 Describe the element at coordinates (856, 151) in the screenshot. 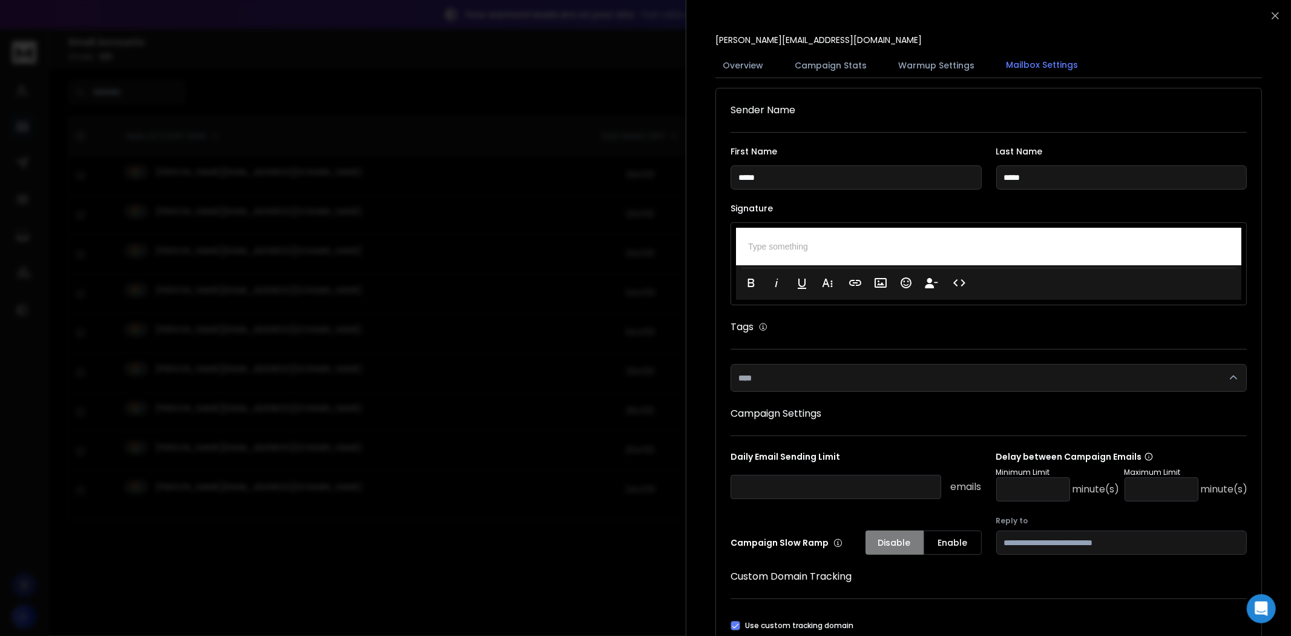

I see `label: First Name` at that location.